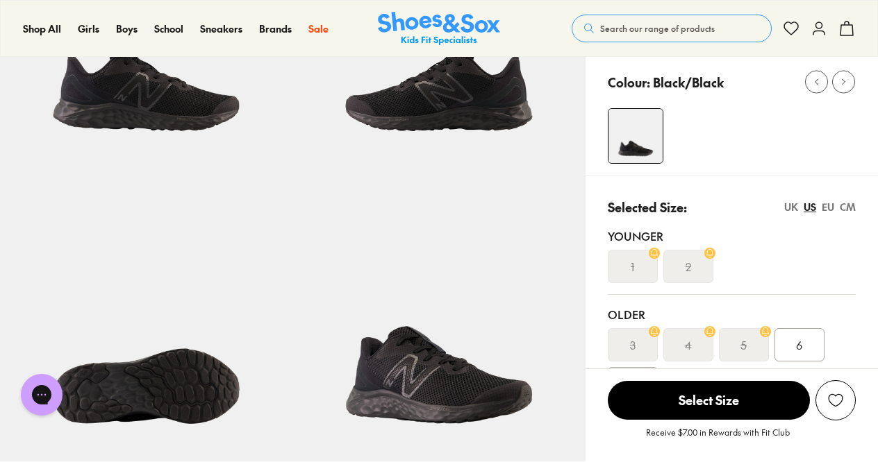  What do you see at coordinates (708, 401) in the screenshot?
I see `span: Select Size` at bounding box center [708, 401].